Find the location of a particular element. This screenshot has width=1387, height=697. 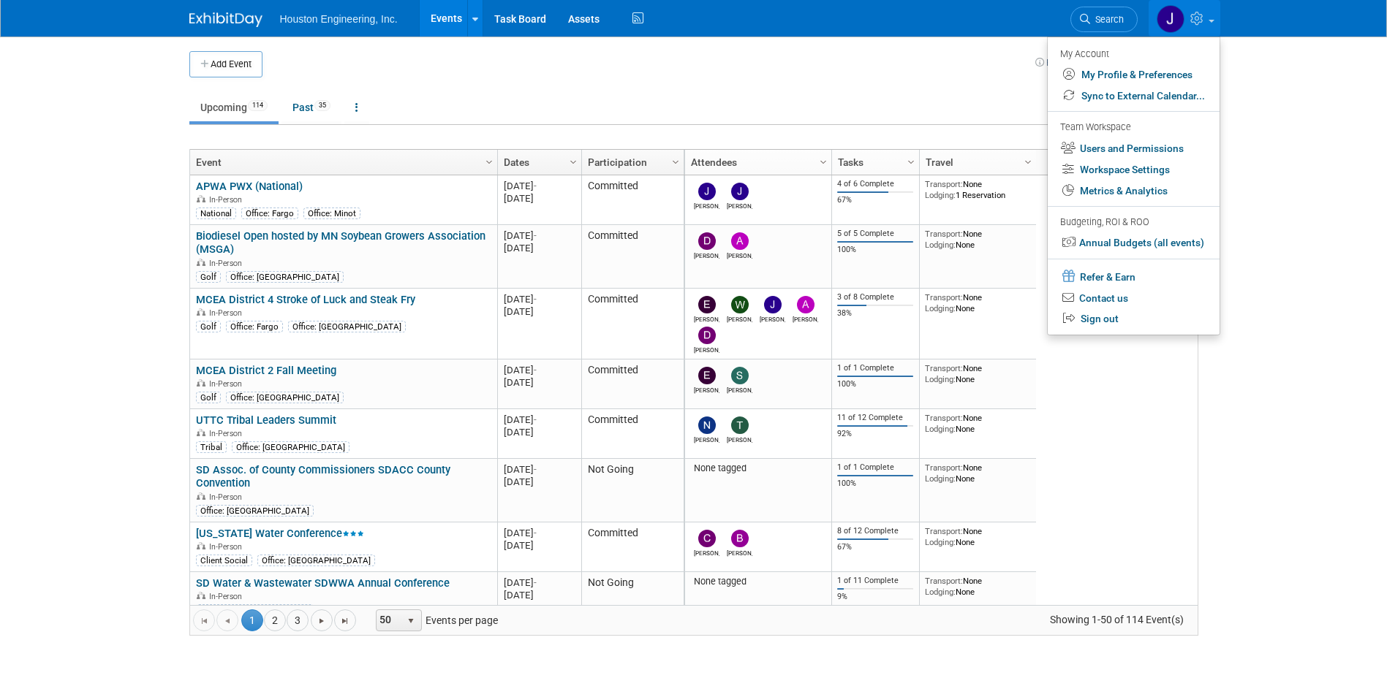

div: 4 of 6 Complete is located at coordinates (875, 184).